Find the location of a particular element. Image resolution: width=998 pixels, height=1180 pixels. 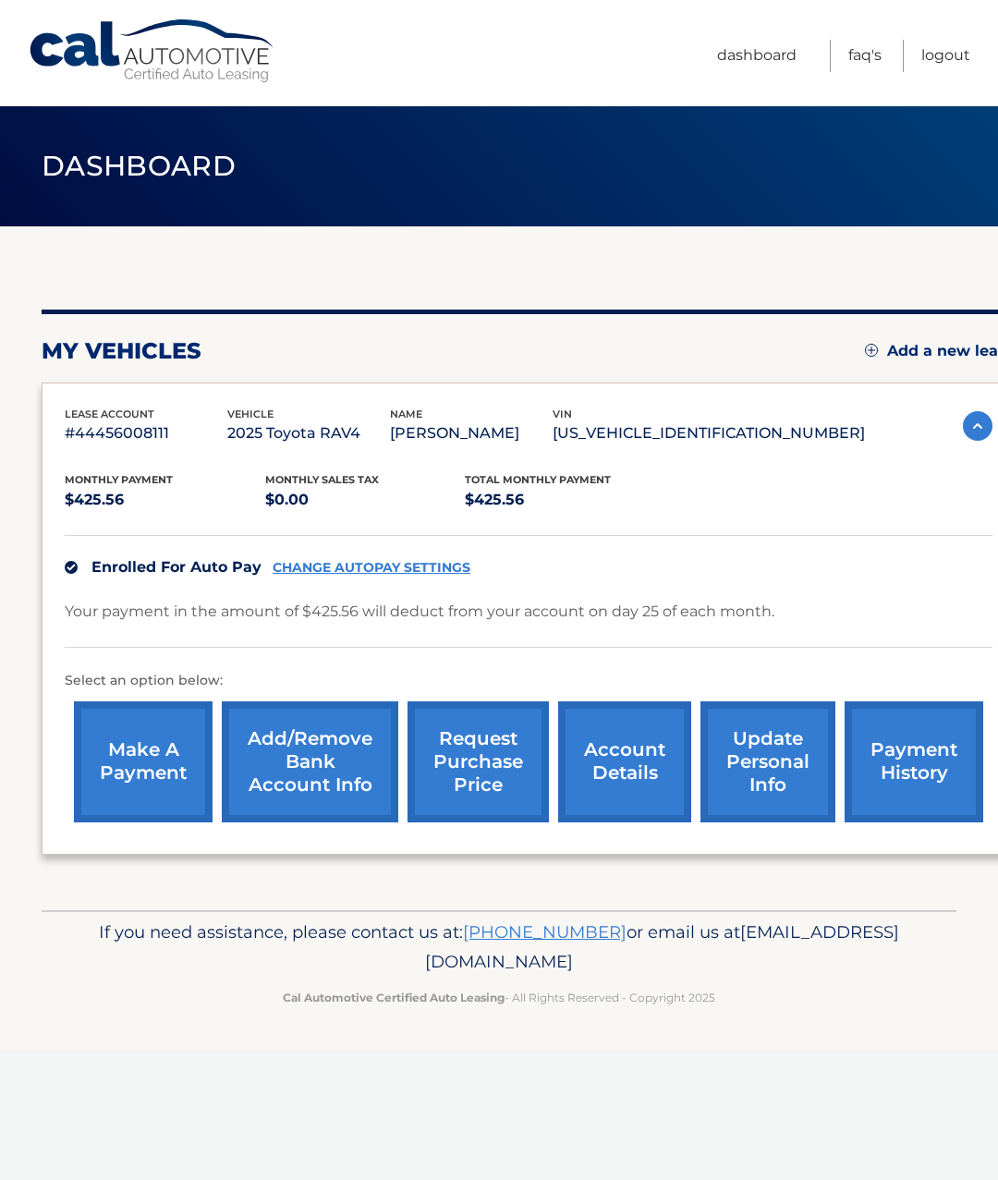

a: Logout is located at coordinates (945, 55).